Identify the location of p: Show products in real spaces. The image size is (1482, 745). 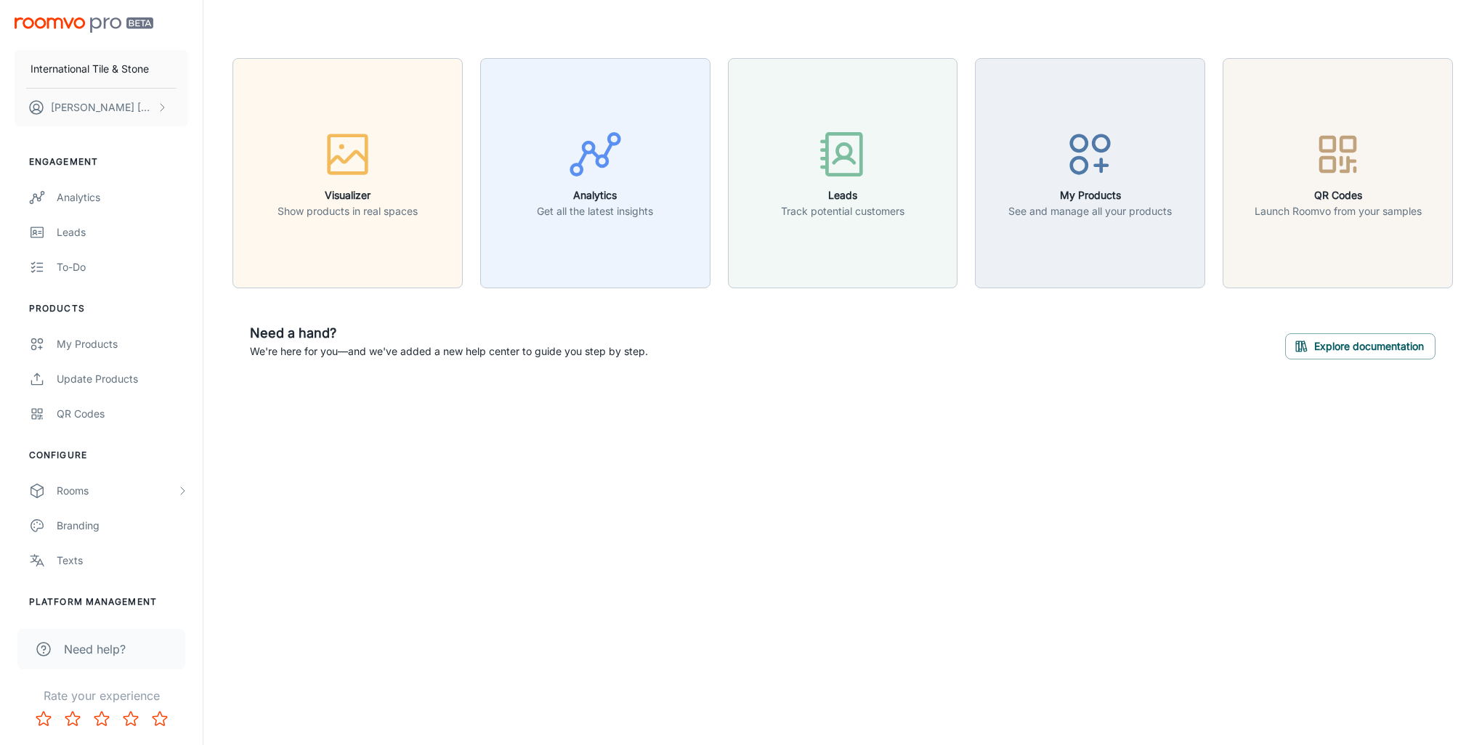
(347, 211).